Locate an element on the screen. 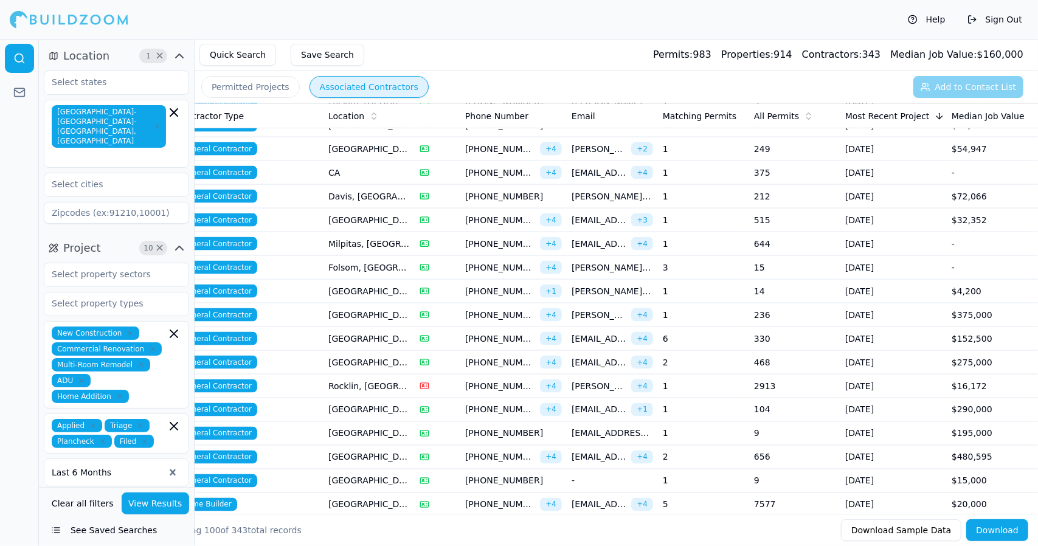  input: Zipcodes (ex:91210,10001) is located at coordinates (116, 213).